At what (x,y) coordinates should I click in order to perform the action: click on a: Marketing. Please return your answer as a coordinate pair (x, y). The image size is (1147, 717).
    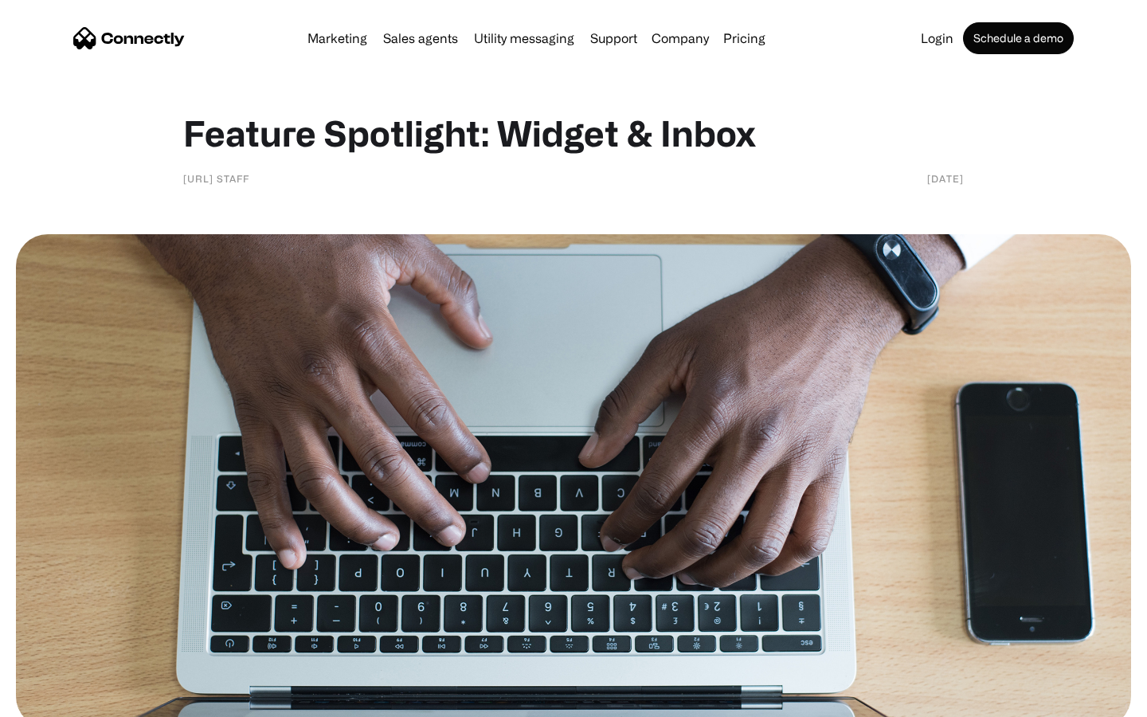
    Looking at the image, I should click on (337, 38).